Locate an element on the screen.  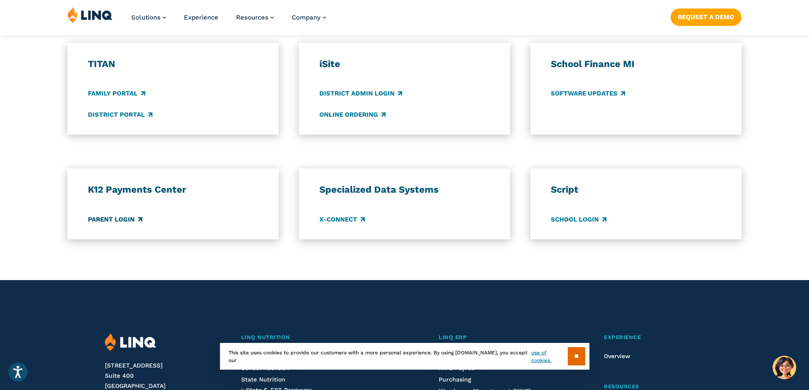
a: Request a Demo is located at coordinates (705, 17).